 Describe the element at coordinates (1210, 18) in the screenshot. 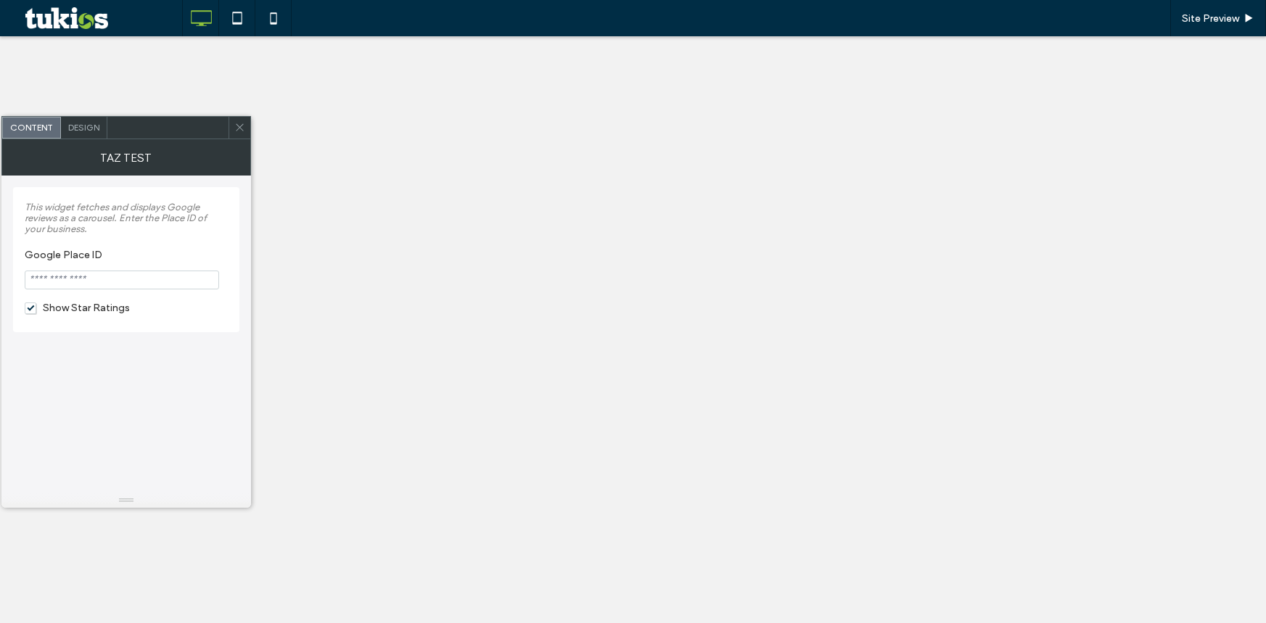

I see `span: Site Preview` at that location.